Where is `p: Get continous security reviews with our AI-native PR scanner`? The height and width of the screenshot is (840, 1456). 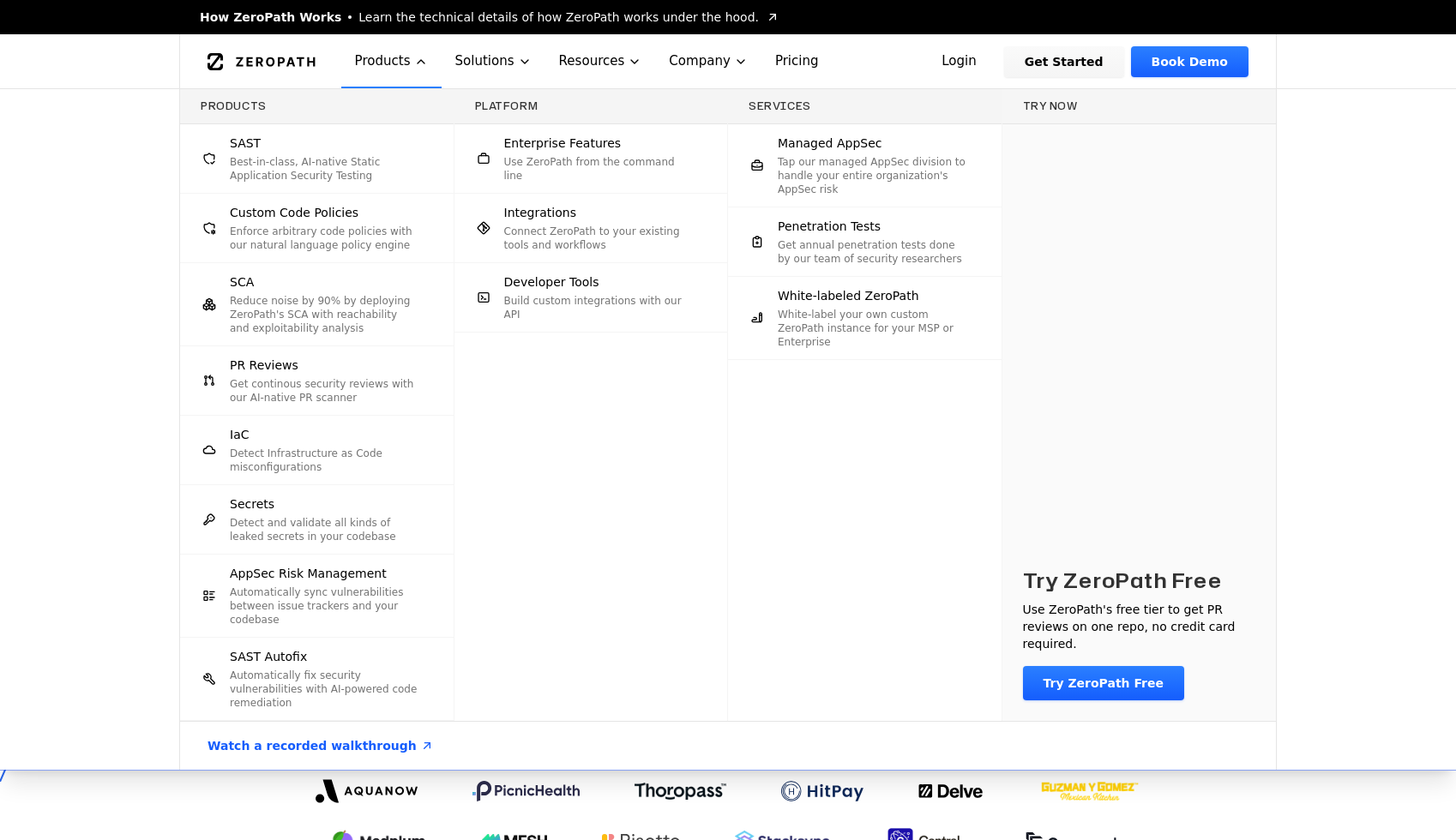 p: Get continous security reviews with our AI-native PR scanner is located at coordinates (324, 390).